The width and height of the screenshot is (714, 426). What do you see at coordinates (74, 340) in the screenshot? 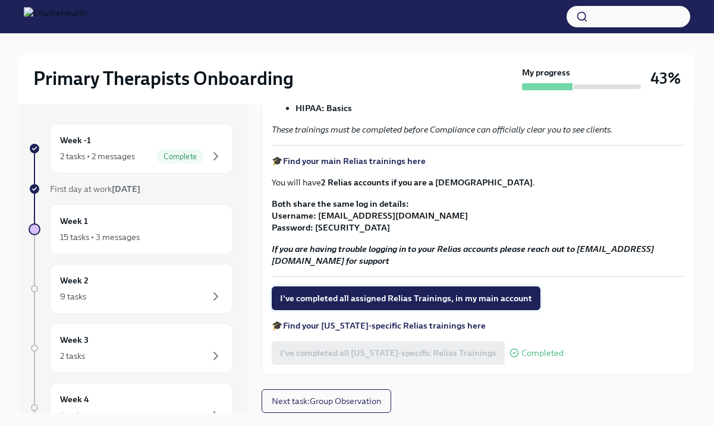
I see `h6: Week 3` at bounding box center [74, 340].